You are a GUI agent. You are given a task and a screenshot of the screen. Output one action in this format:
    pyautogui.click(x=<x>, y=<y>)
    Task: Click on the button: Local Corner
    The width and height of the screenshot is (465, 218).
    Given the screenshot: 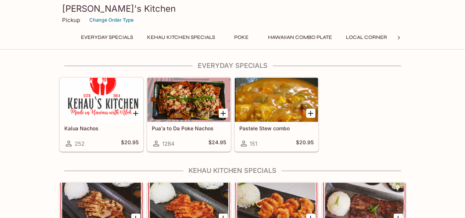 What is the action you would take?
    pyautogui.click(x=366, y=37)
    